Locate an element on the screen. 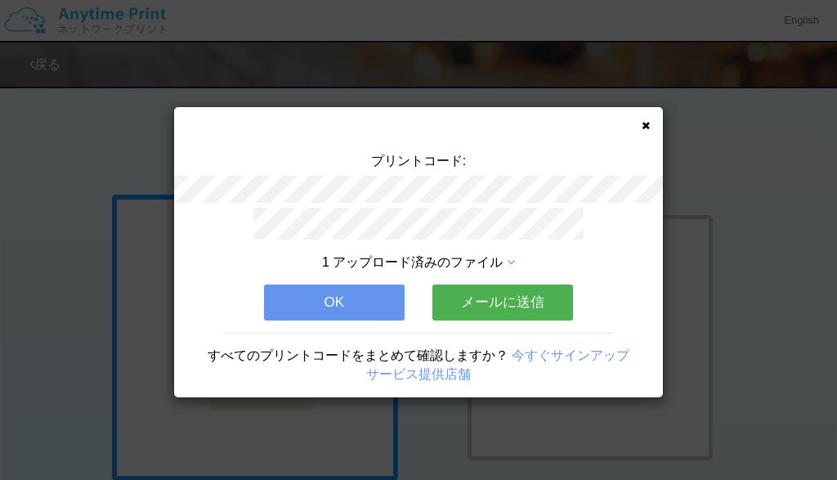 The height and width of the screenshot is (480, 837). a: サービス提供店舗 is located at coordinates (419, 374).